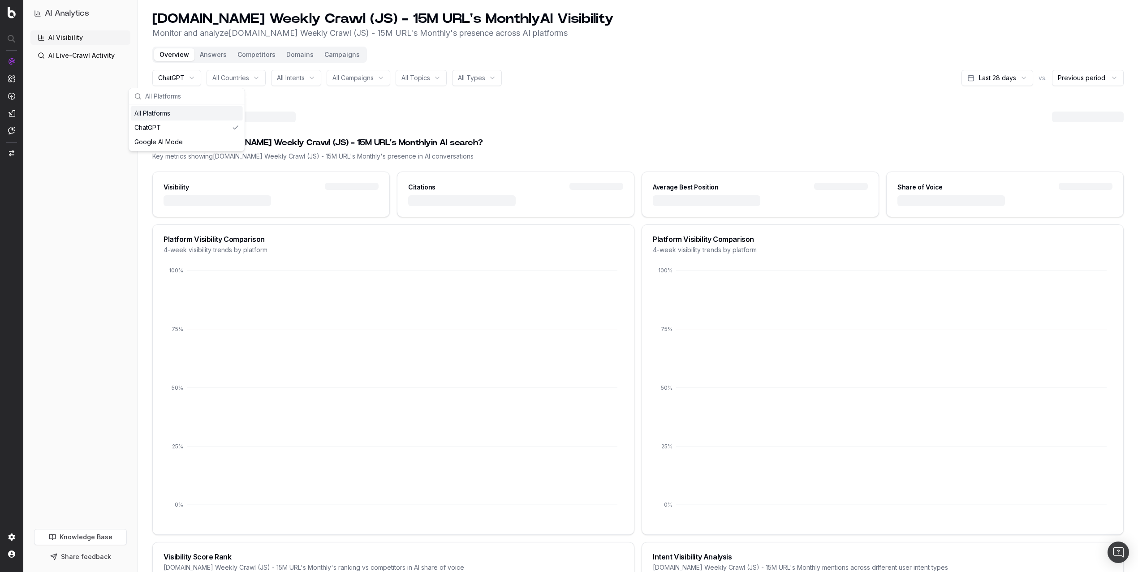 This screenshot has width=1138, height=572. Describe the element at coordinates (291, 78) in the screenshot. I see `span: All Intents` at that location.